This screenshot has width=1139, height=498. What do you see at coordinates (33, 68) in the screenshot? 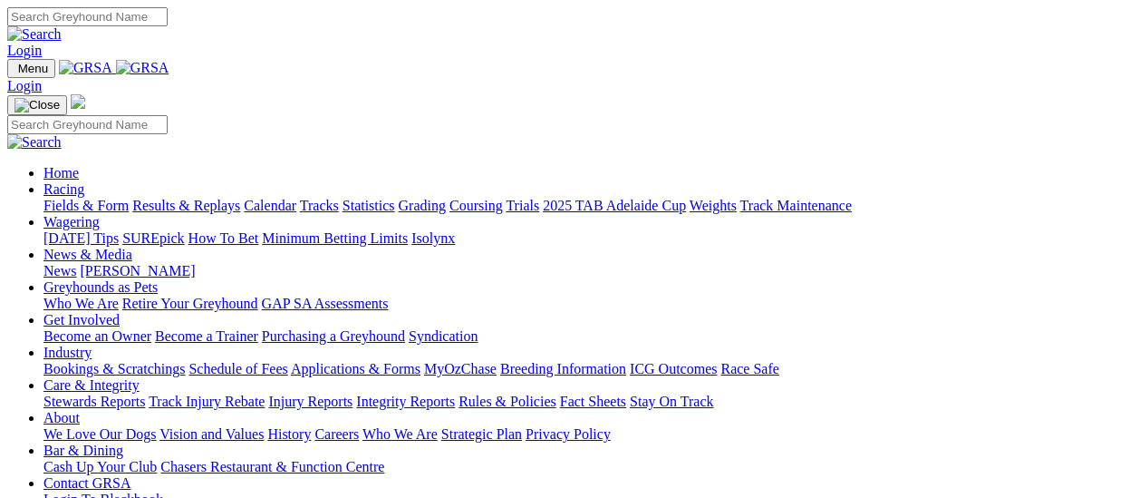
I see `span: Menu` at bounding box center [33, 68].